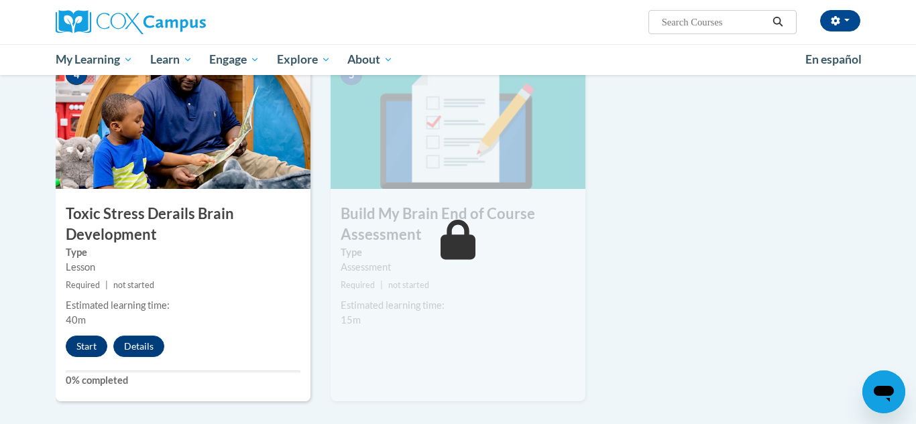  I want to click on button: Start, so click(86, 347).